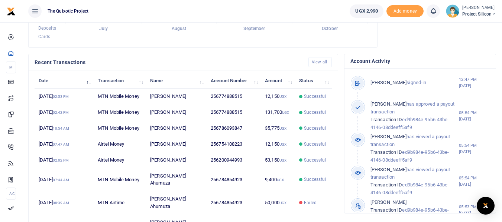 The width and height of the screenshot is (502, 222). I want to click on p: has approved a payout transaction ed9b984e-95b6-43be-4146-08ddeeff5af9, so click(415, 116).